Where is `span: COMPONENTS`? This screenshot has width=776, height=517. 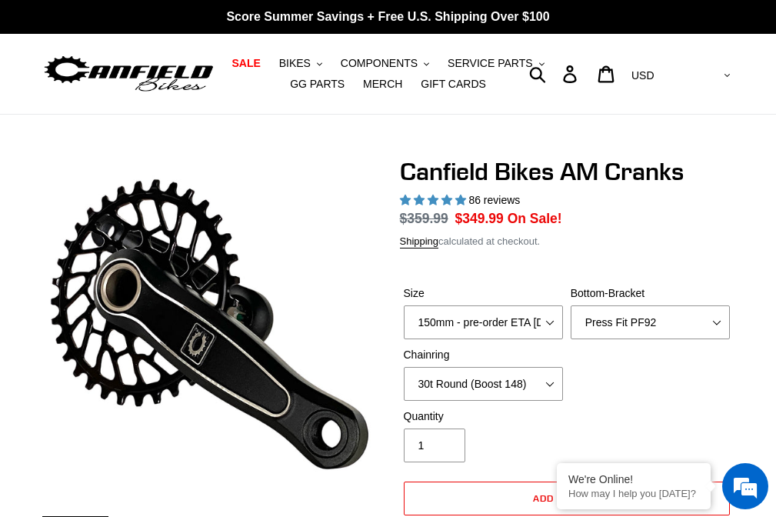 span: COMPONENTS is located at coordinates (379, 63).